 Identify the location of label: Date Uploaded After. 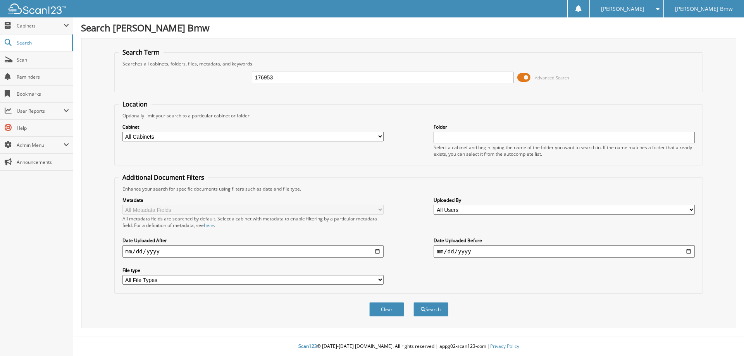
(253, 240).